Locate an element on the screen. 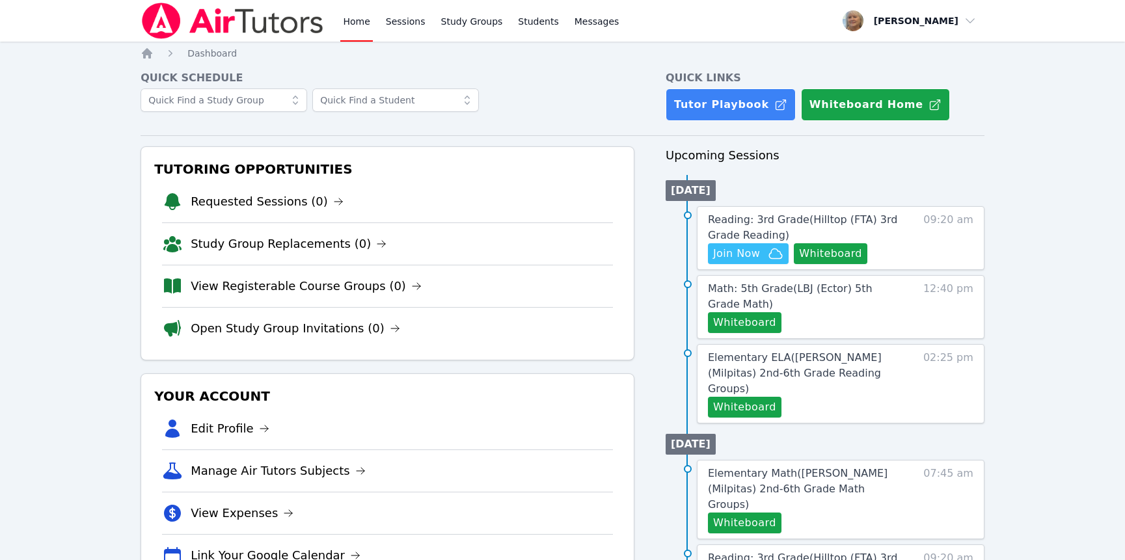  a: Reading: 3rd Grade(Hilltop (FTA) 3rd Grade Reading) is located at coordinates (807, 228).